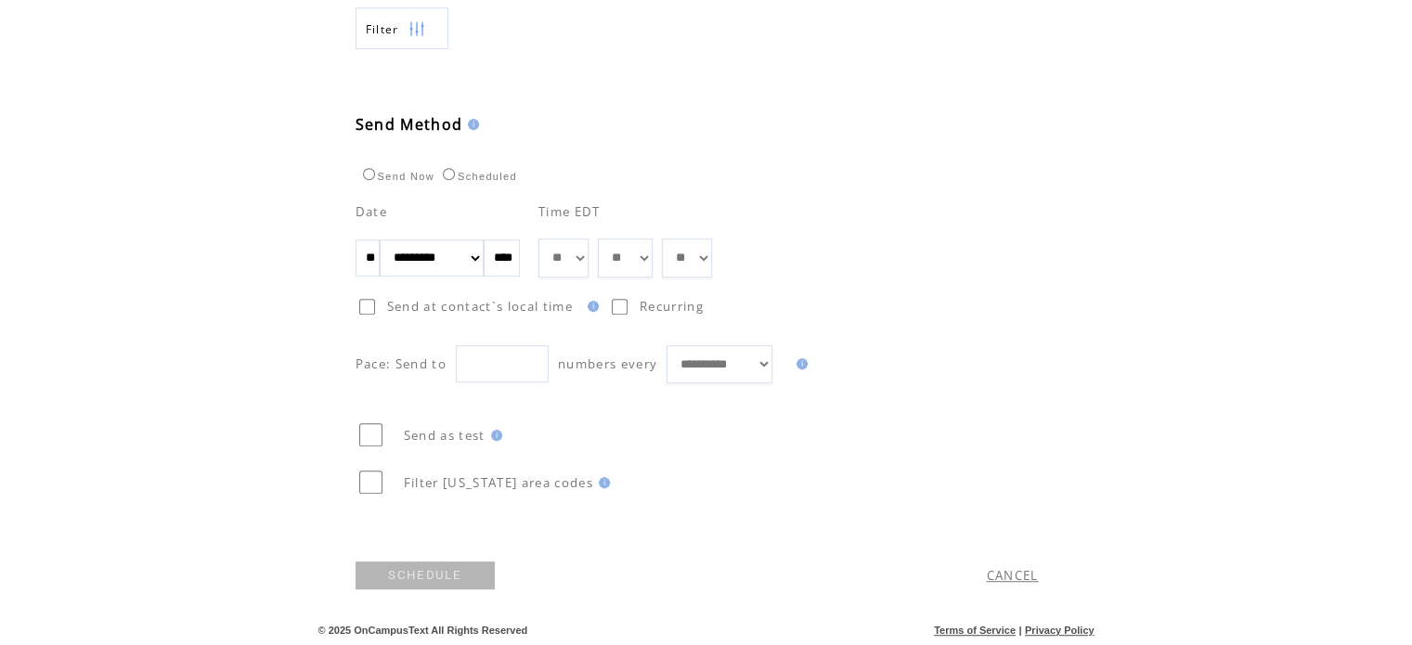 This screenshot has height=645, width=1412. Describe the element at coordinates (448, 174) in the screenshot. I see `input: Scheduled` at that location.